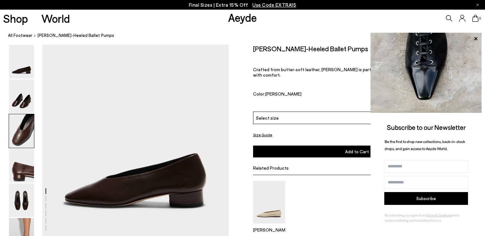 This screenshot has height=236, width=485. I want to click on a: Shop, so click(15, 18).